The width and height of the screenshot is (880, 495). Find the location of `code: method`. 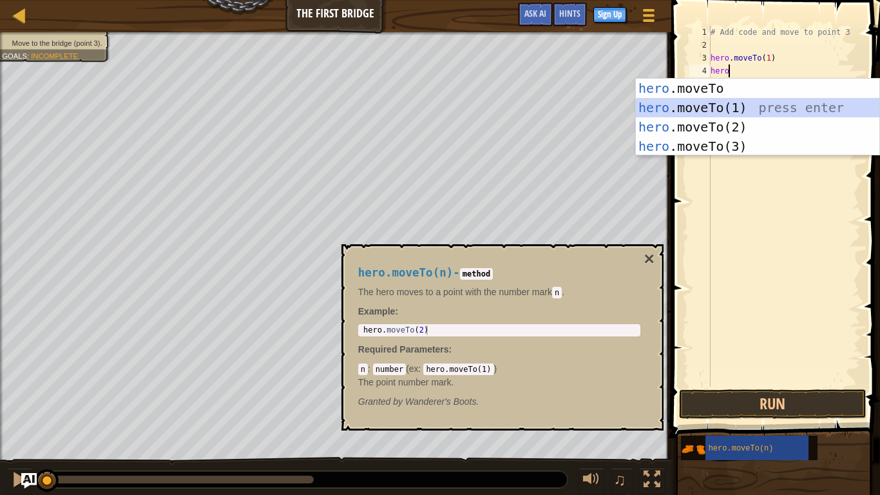

code: method is located at coordinates (476, 274).